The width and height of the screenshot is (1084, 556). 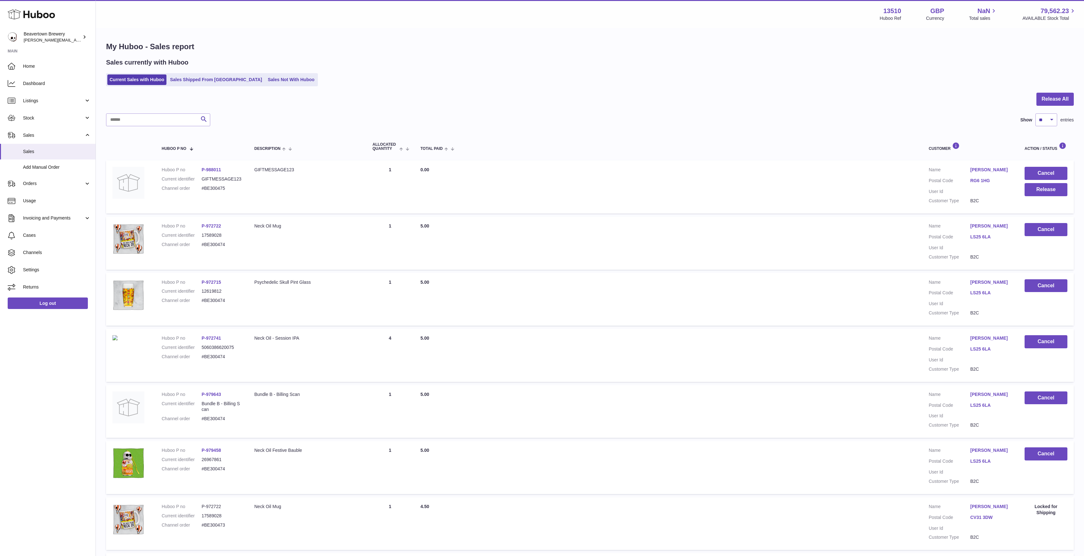 I want to click on span: Stock, so click(x=53, y=118).